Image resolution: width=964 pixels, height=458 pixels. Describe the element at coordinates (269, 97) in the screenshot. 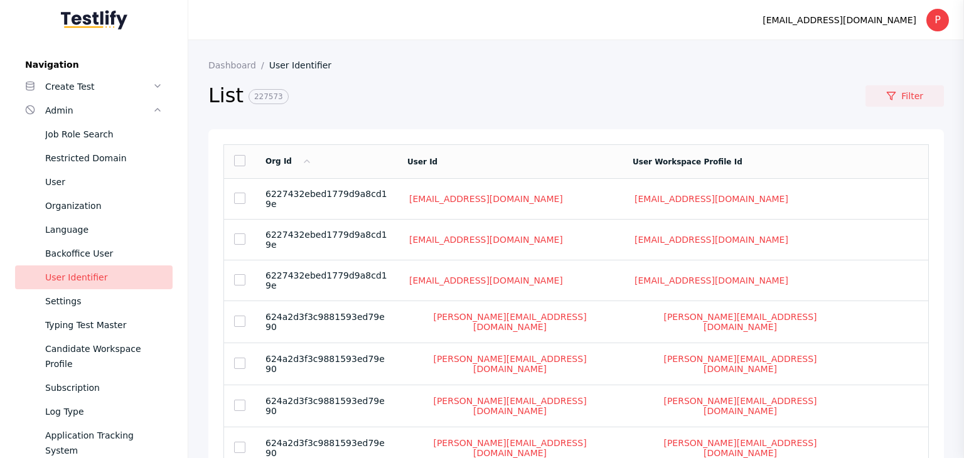

I see `span: 227573` at that location.